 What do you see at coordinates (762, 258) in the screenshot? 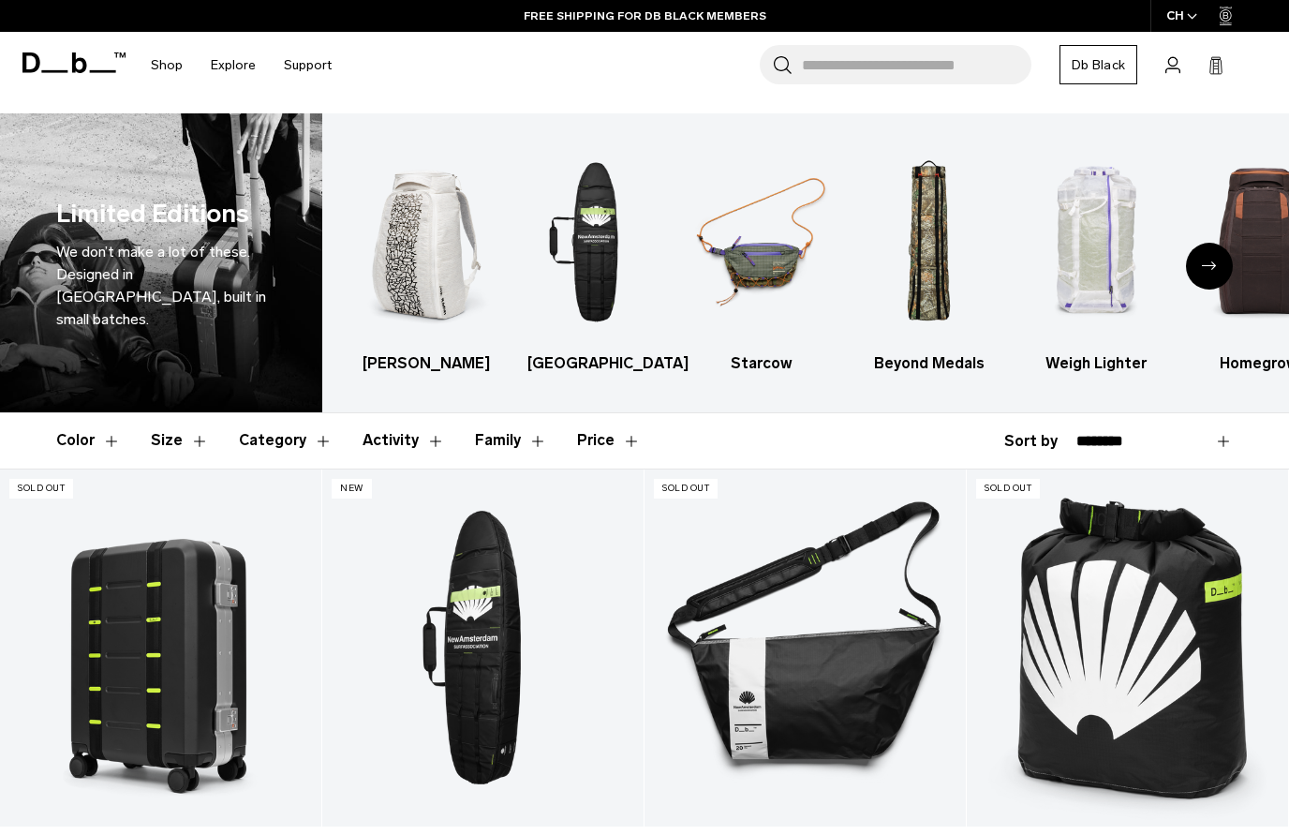
I see `li: 3 / 7` at bounding box center [762, 258].